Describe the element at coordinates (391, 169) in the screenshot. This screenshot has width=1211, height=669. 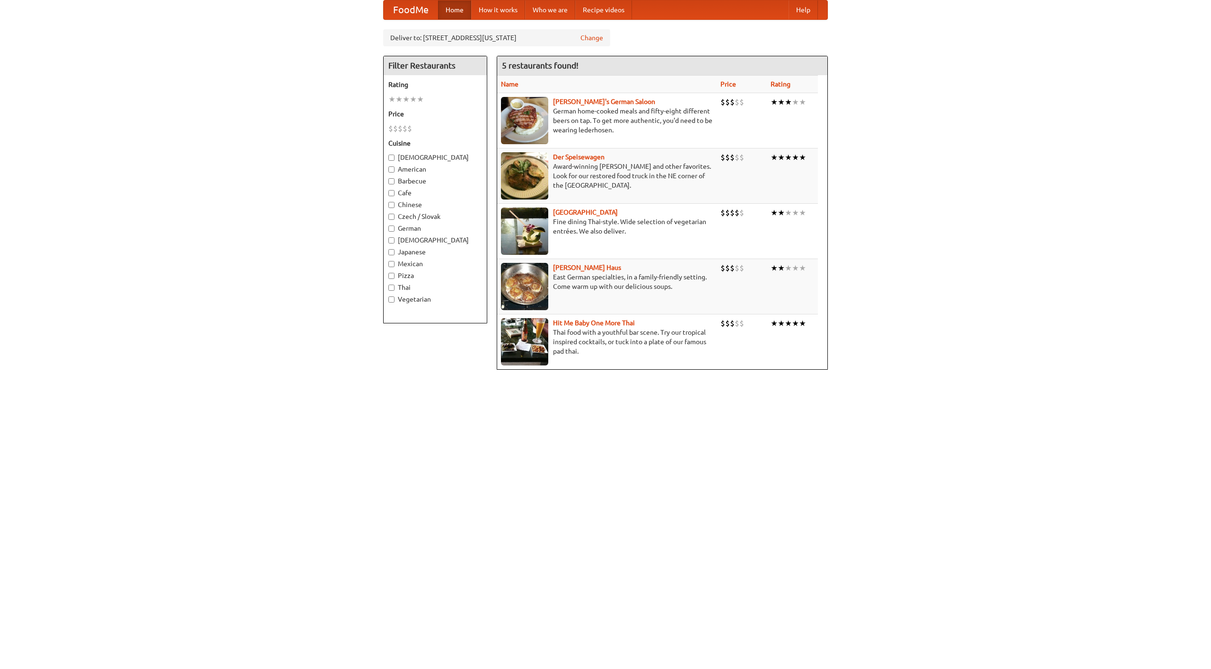
I see `input: American` at that location.